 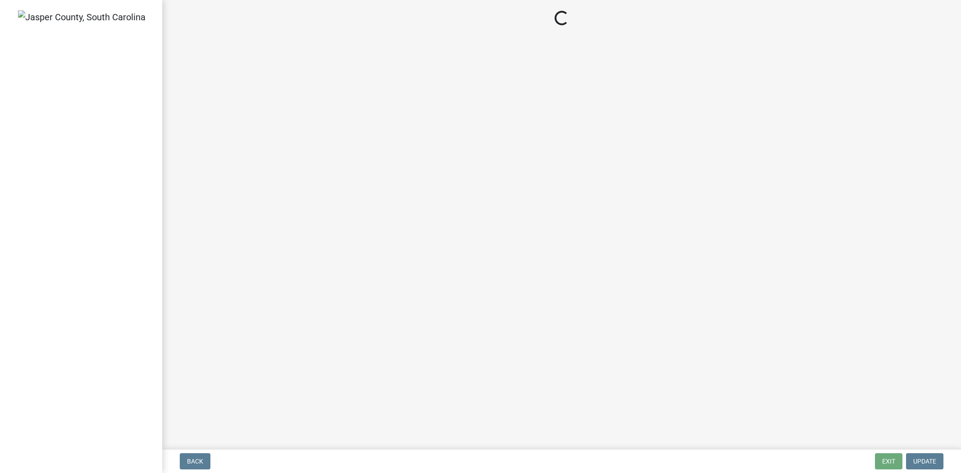 I want to click on button: Back, so click(x=195, y=461).